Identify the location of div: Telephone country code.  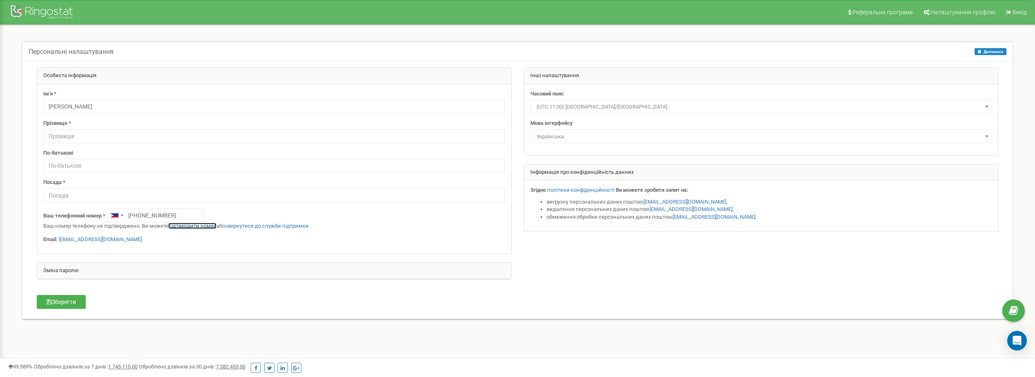
(116, 216).